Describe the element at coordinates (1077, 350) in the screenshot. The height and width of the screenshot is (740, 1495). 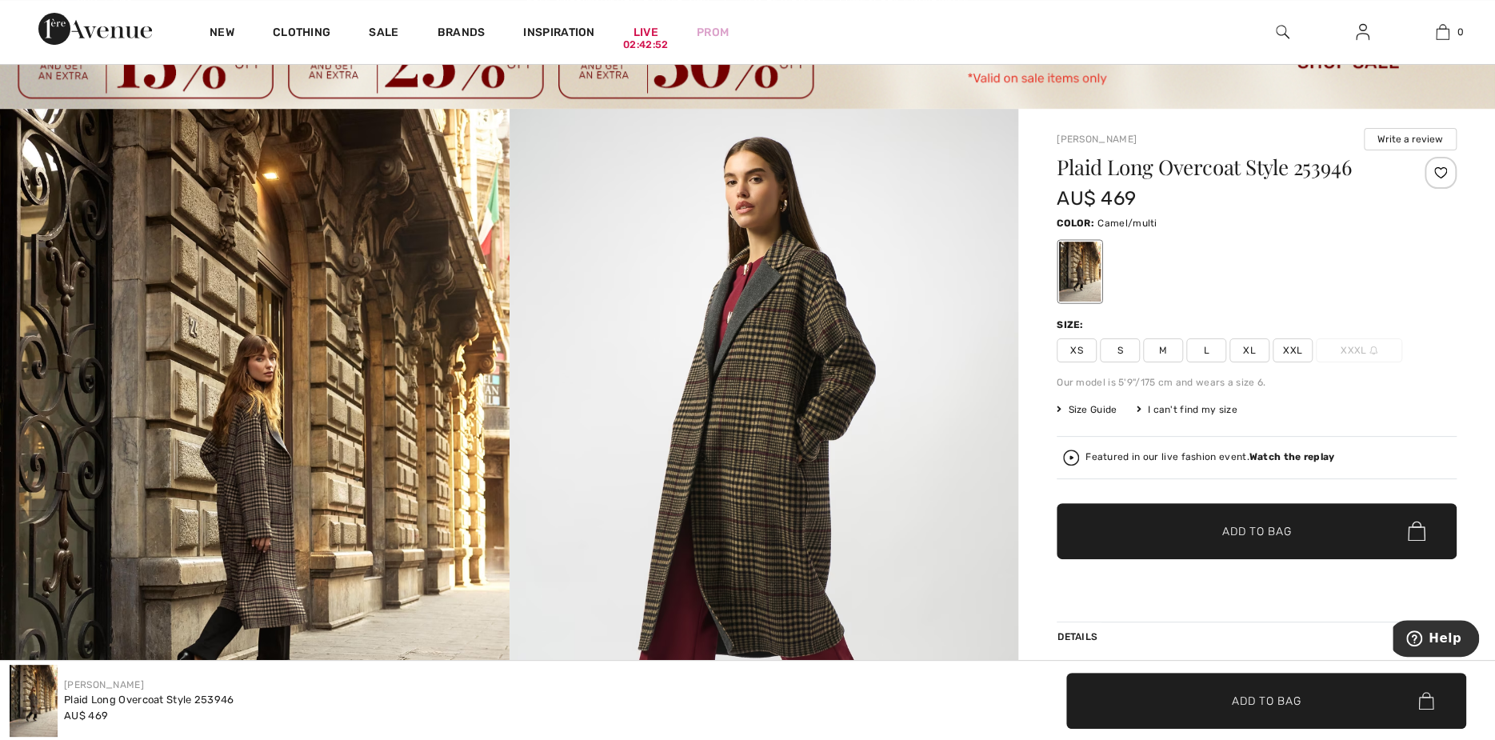
I see `span: XS` at that location.